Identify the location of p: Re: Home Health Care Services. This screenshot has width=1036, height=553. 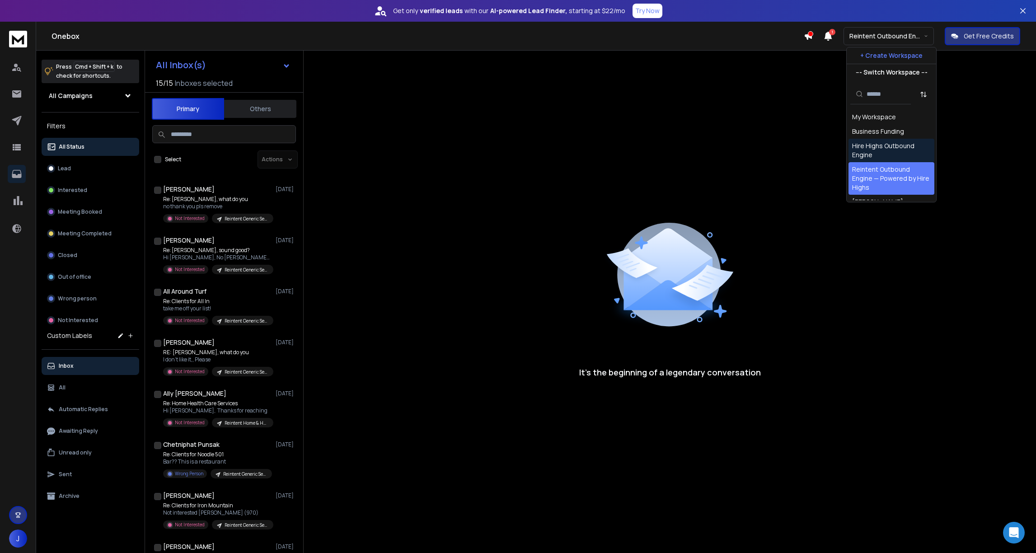
(217, 403).